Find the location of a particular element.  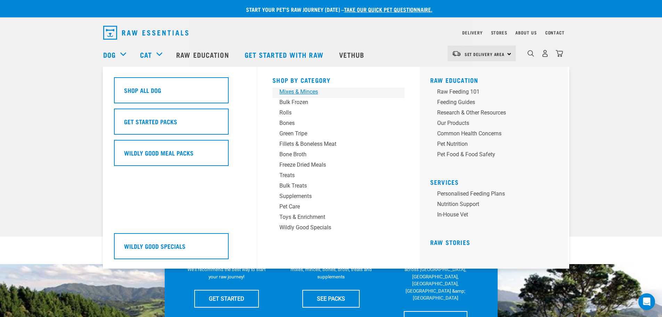

img: user.png is located at coordinates (545, 53).